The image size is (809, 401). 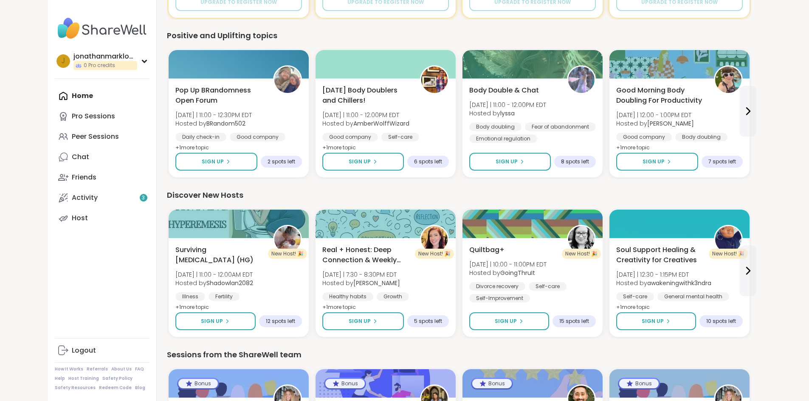 What do you see at coordinates (139, 369) in the screenshot?
I see `a: FAQ` at bounding box center [139, 369].